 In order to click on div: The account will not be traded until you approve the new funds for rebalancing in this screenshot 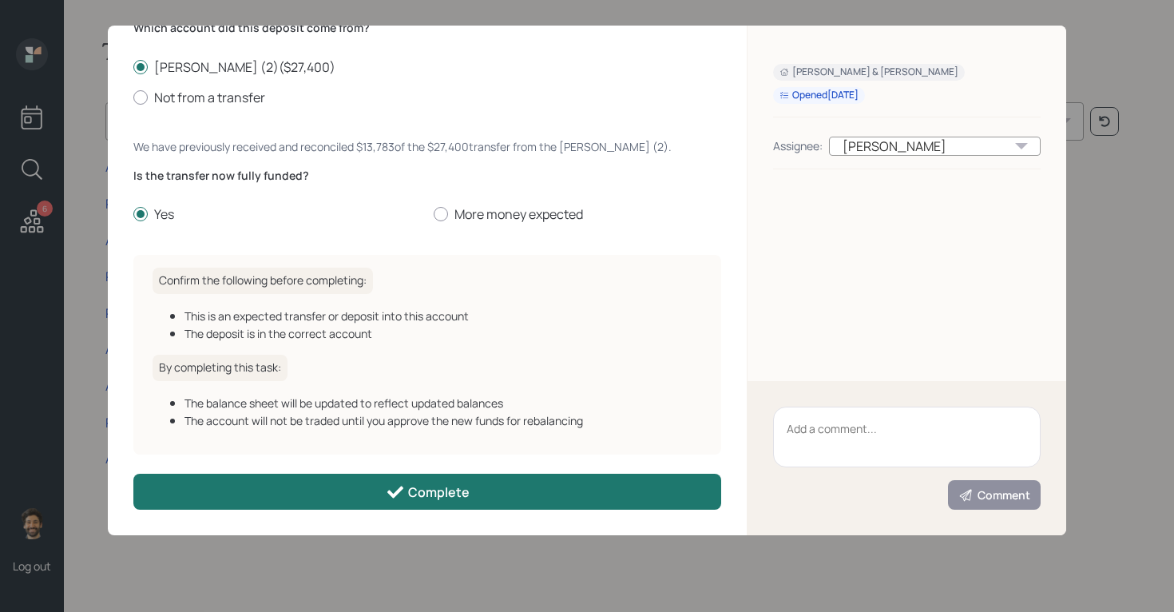, I will do `click(443, 420)`.